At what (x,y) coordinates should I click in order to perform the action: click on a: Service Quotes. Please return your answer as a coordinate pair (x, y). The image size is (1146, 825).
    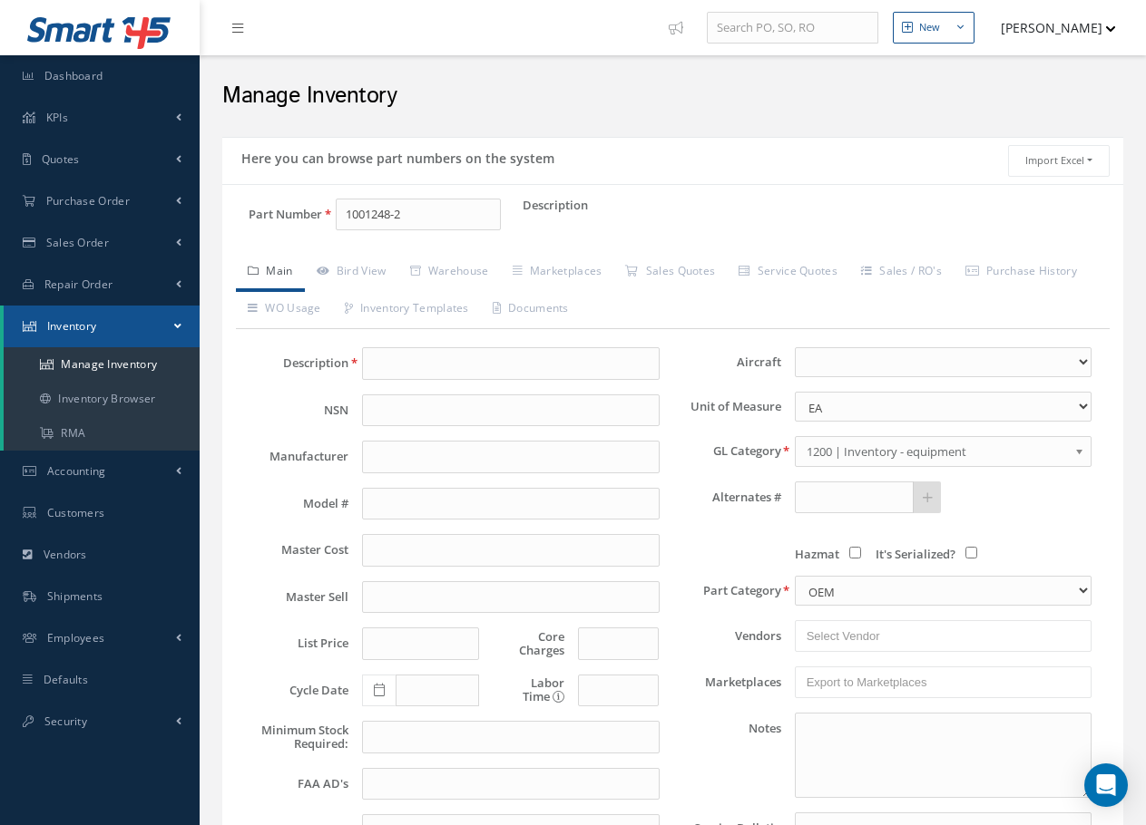
    Looking at the image, I should click on (787, 273).